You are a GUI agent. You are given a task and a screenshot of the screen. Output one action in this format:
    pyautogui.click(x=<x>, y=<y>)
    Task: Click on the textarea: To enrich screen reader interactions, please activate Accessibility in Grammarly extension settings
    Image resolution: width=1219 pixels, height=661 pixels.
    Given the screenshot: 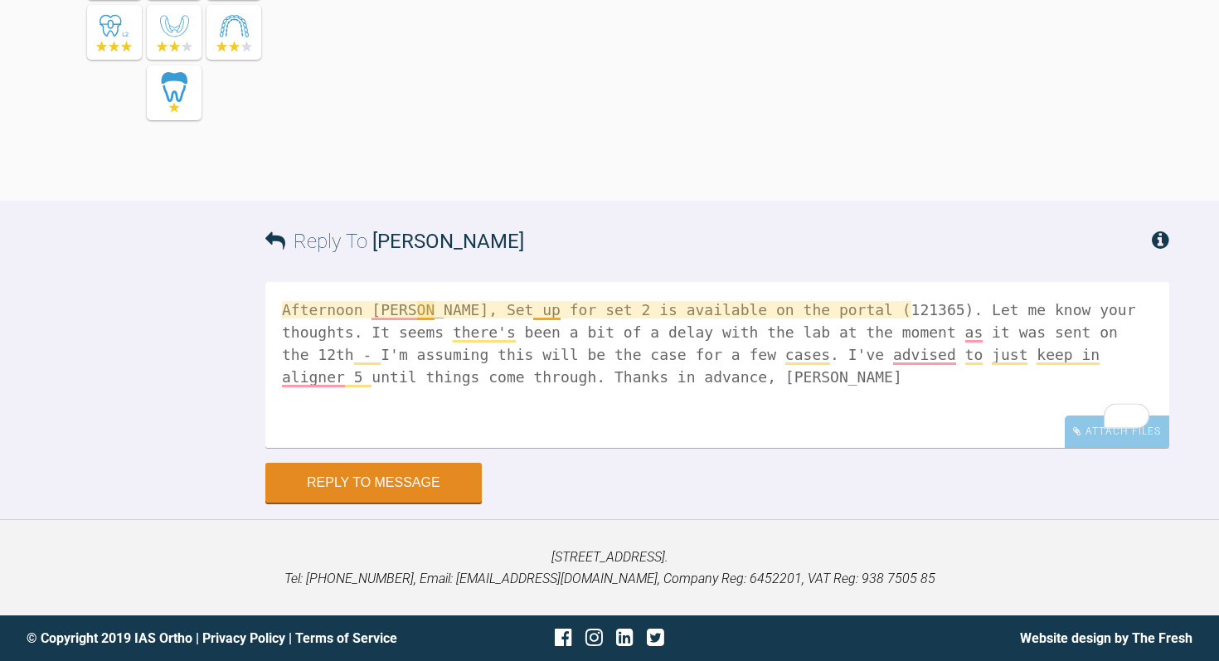 What is the action you would take?
    pyautogui.click(x=717, y=365)
    